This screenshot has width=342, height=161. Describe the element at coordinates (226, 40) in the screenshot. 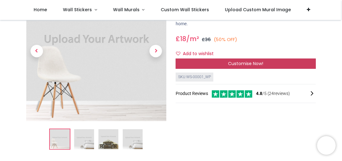

I see `small: (50% OFF)` at that location.